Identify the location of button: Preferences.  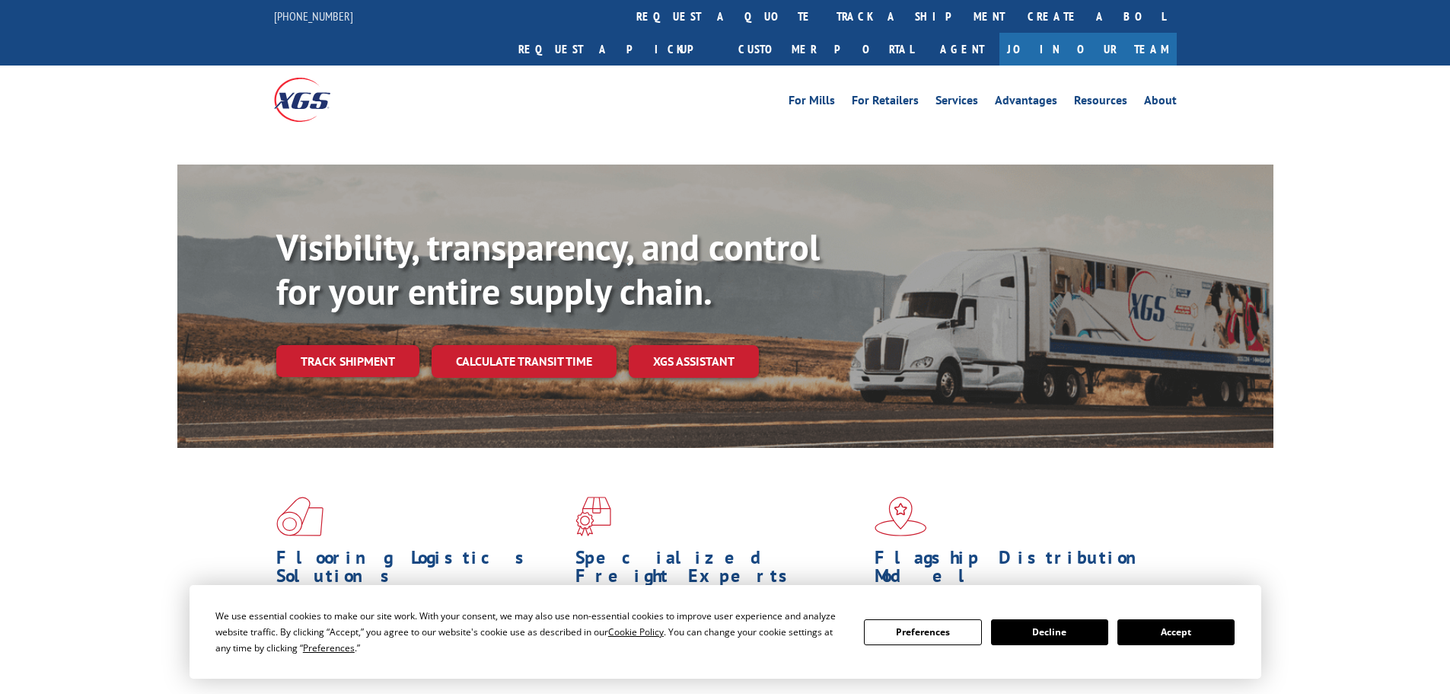
(923, 632).